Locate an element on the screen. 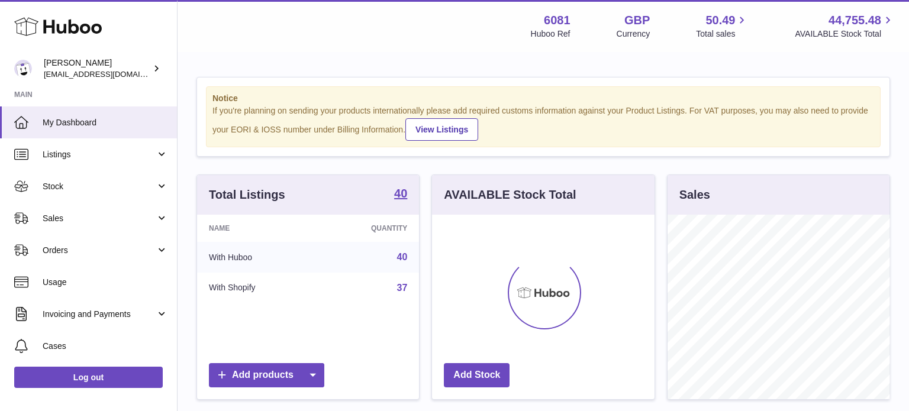  span: 50.49 is located at coordinates (720, 20).